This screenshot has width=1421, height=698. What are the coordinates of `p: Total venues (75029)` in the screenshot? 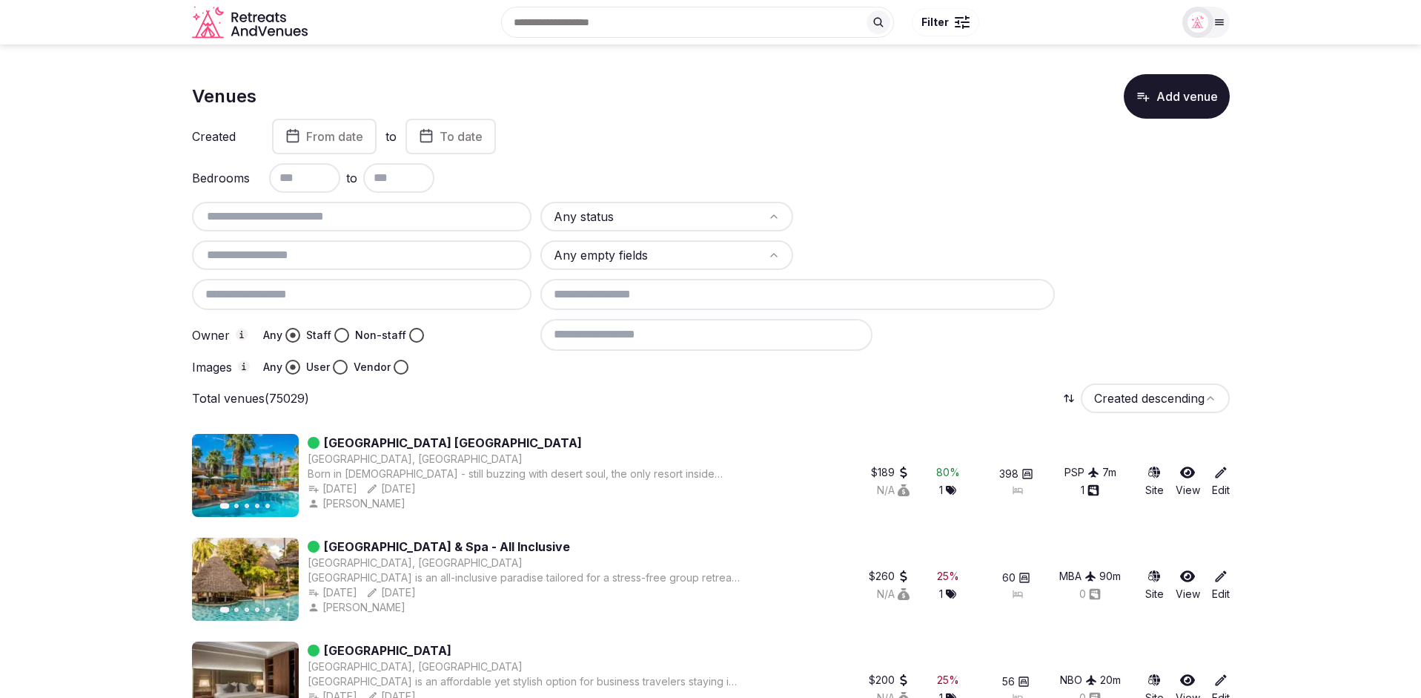 It's located at (251, 398).